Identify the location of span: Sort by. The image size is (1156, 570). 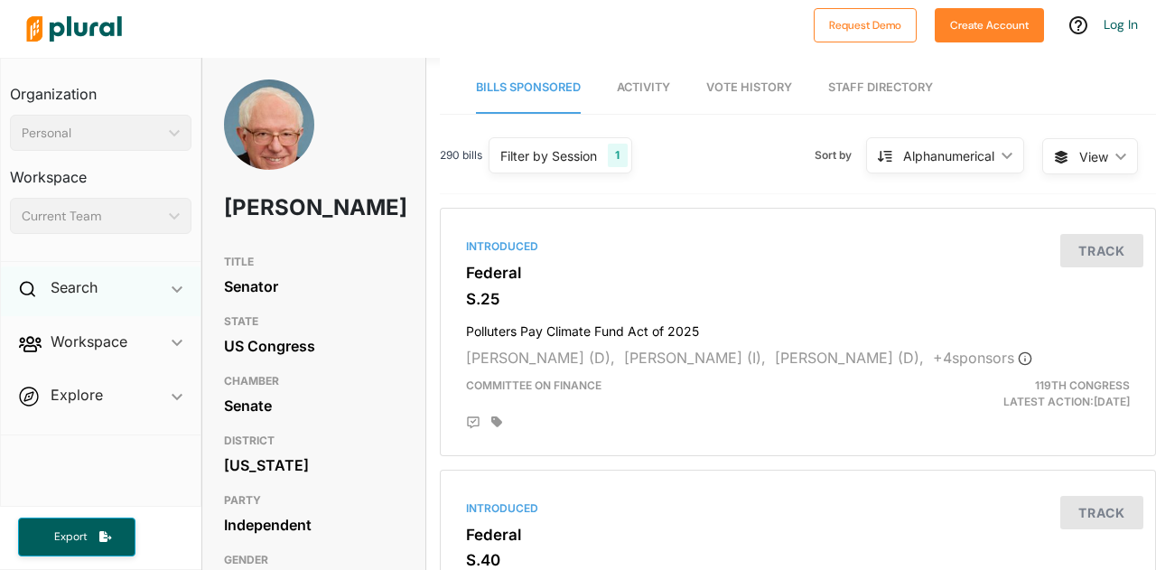
(840, 155).